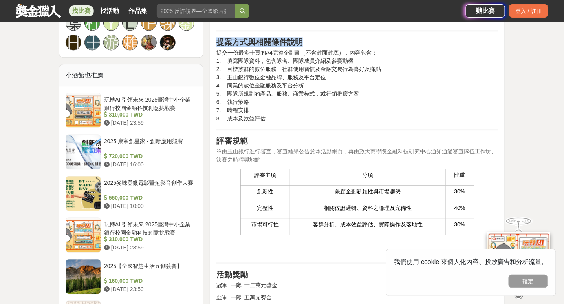 Image resolution: width=564 pixels, height=304 pixels. What do you see at coordinates (460, 208) in the screenshot?
I see `p: 40%` at bounding box center [460, 208].